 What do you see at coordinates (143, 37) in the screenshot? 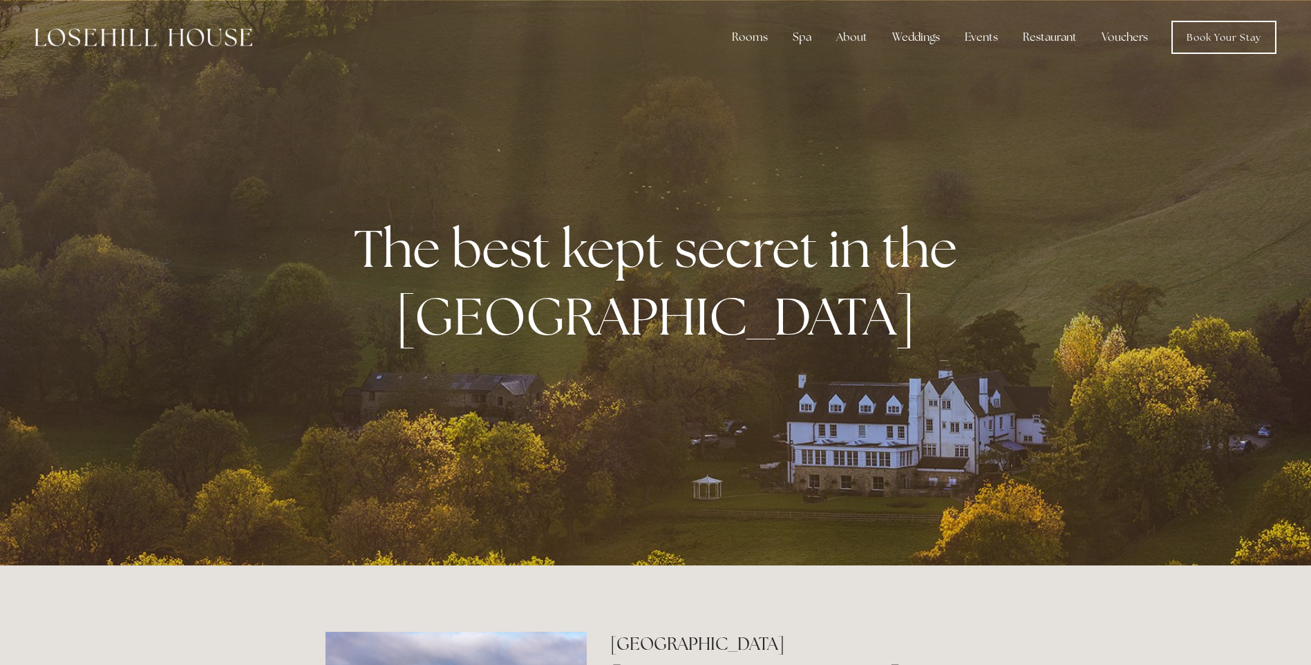
I see `img: Losehill House` at bounding box center [143, 37].